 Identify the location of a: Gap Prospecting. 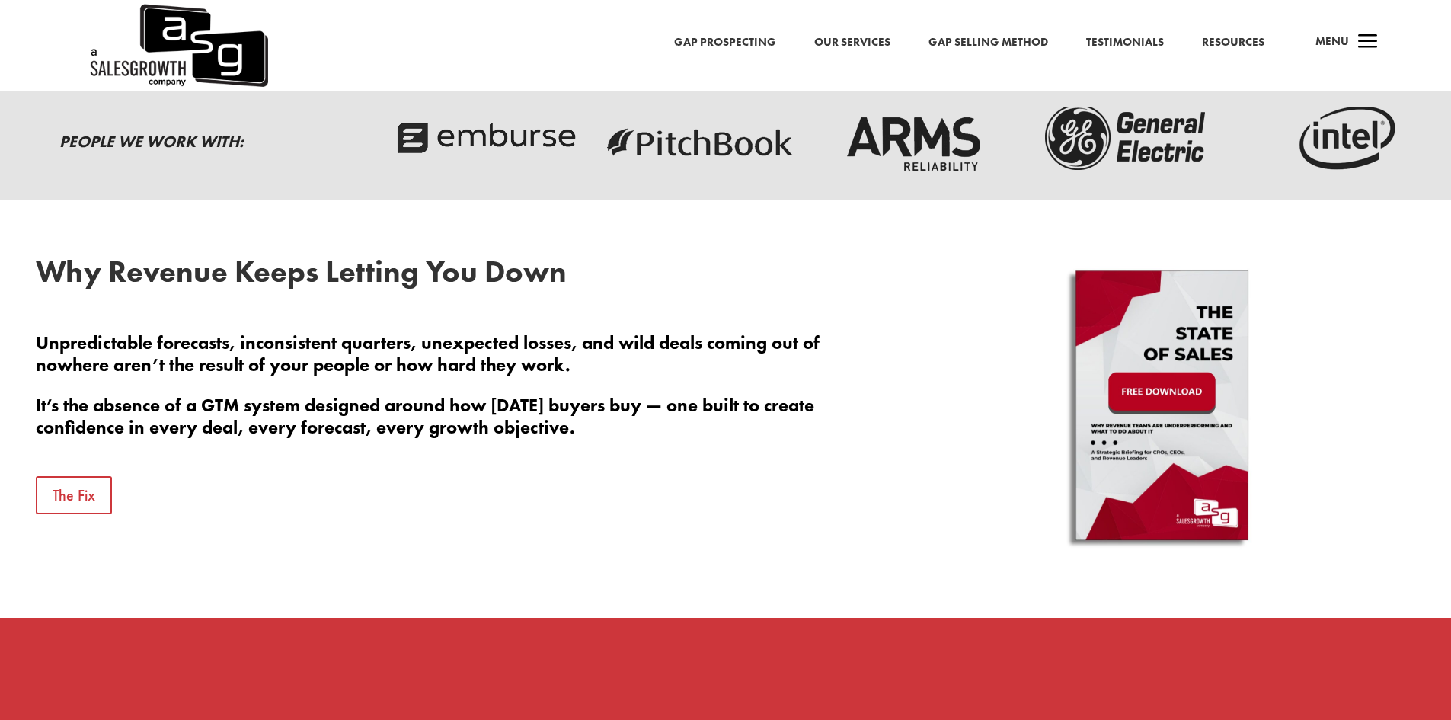
(725, 43).